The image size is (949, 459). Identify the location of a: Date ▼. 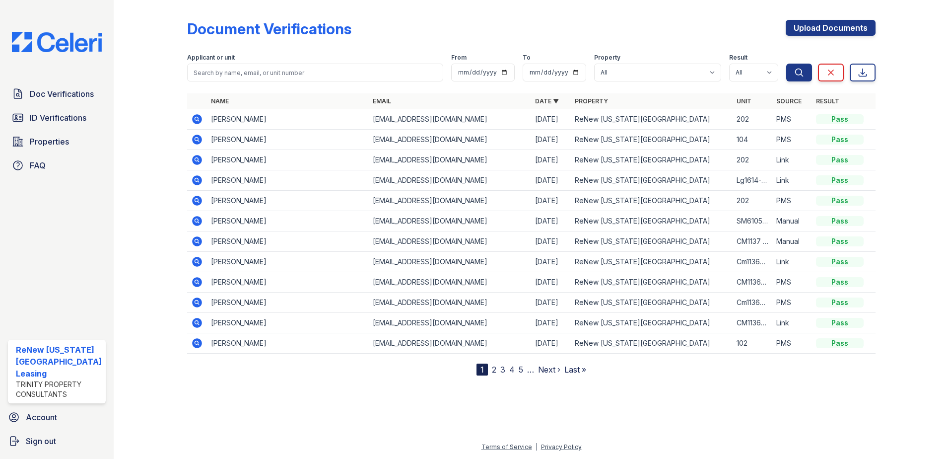
(547, 101).